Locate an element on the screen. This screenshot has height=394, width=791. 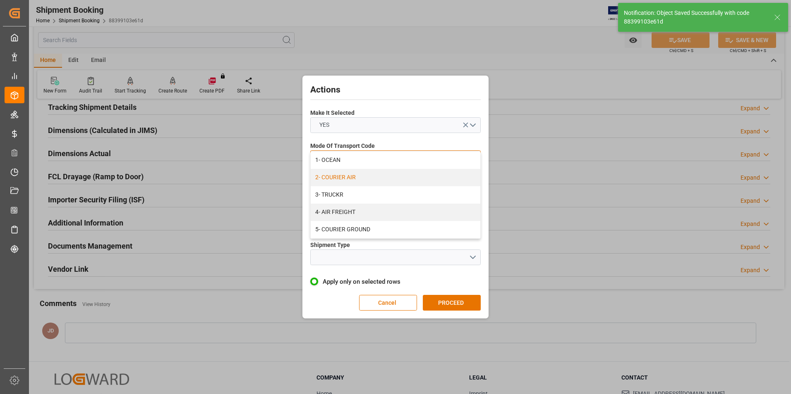
div: 5- COURIER GROUND is located at coordinates (395, 230).